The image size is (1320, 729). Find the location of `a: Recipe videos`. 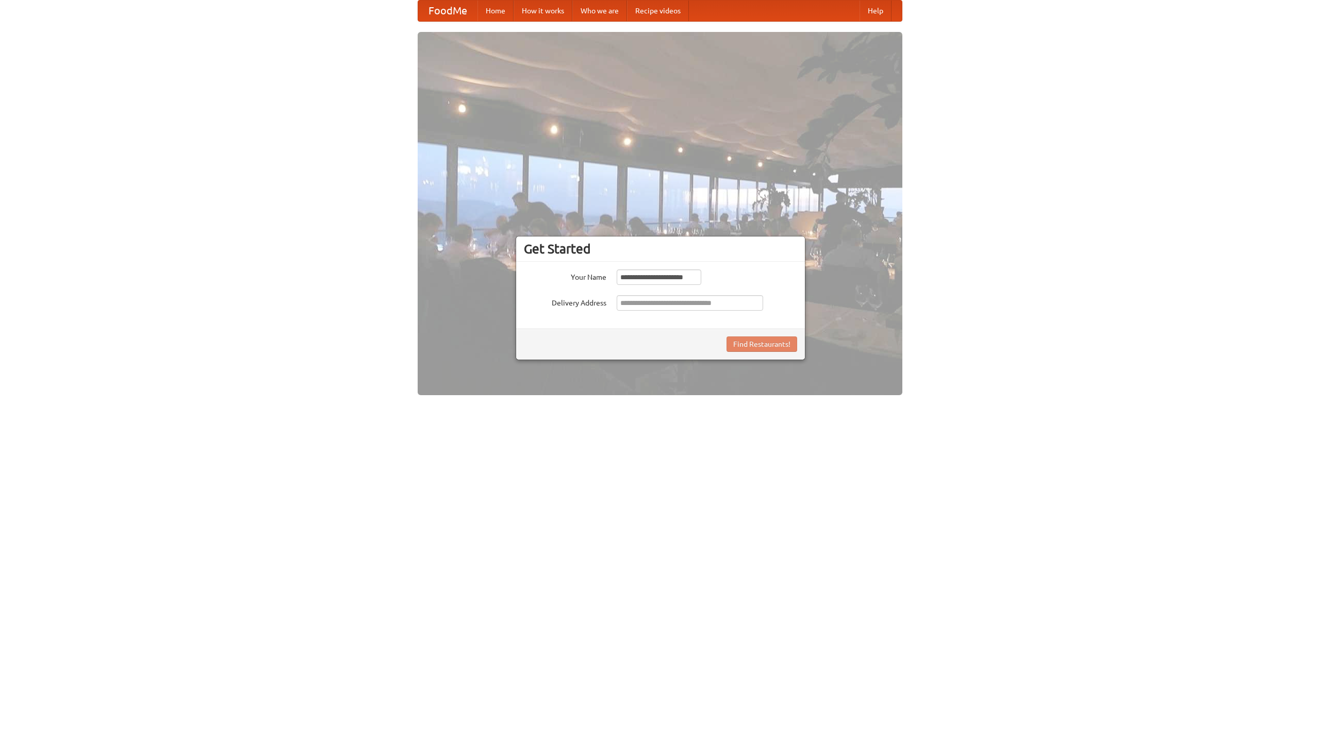

a: Recipe videos is located at coordinates (658, 11).